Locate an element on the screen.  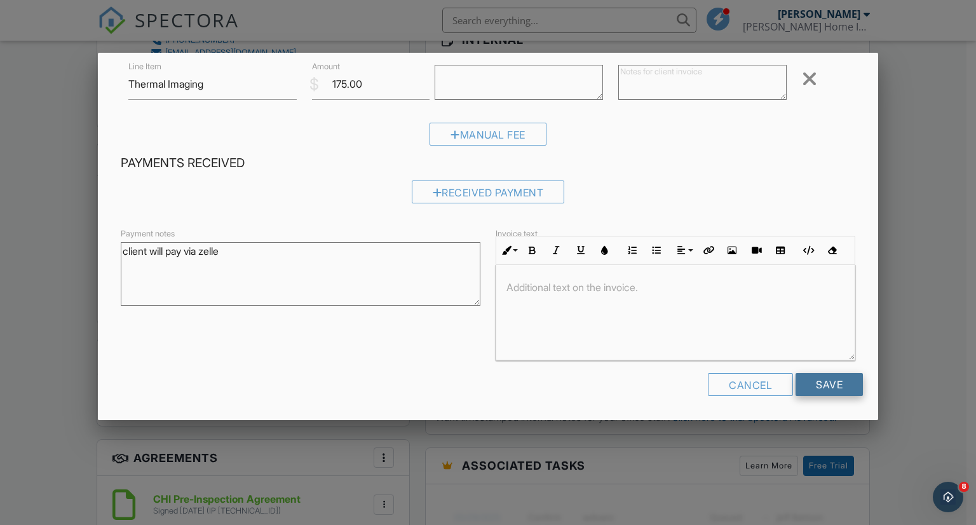
button: Underline (Ctrl+U) is located at coordinates (581, 250).